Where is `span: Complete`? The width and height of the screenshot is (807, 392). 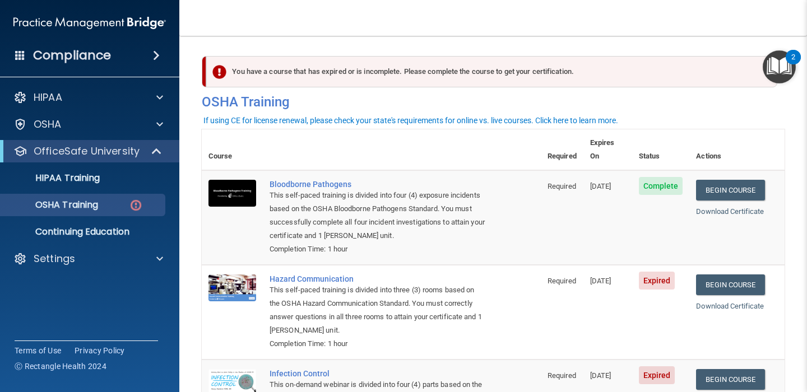
span: Complete is located at coordinates (660, 186).